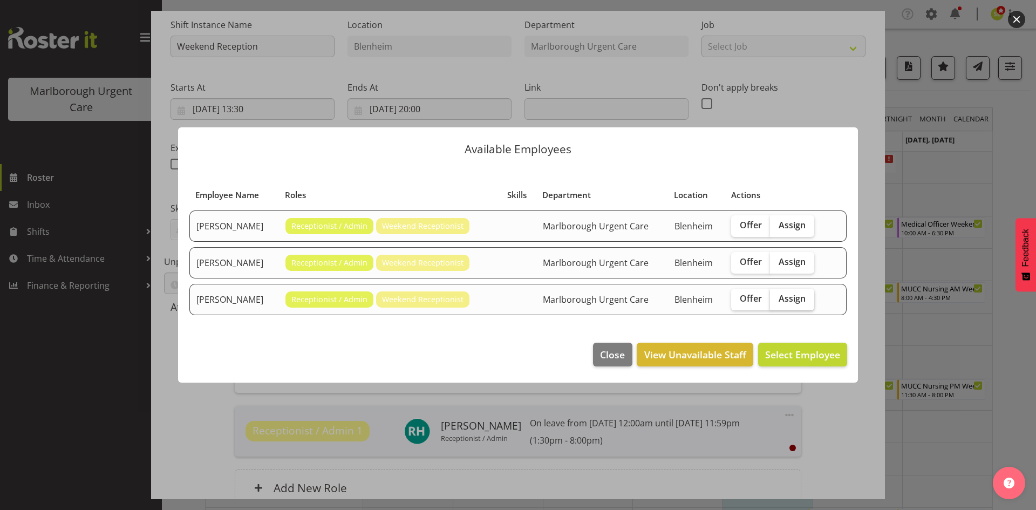 The image size is (1036, 510). I want to click on span: Actions, so click(746, 195).